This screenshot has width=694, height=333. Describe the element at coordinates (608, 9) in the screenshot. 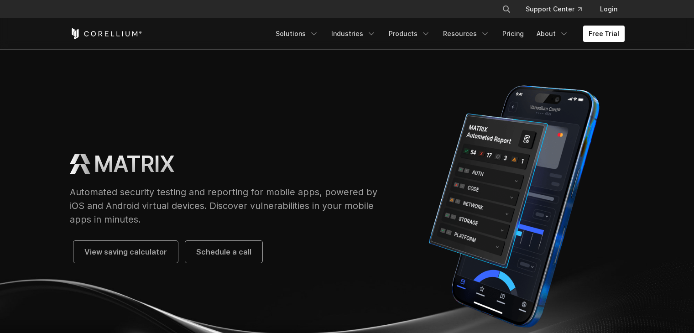

I see `a: Login` at that location.